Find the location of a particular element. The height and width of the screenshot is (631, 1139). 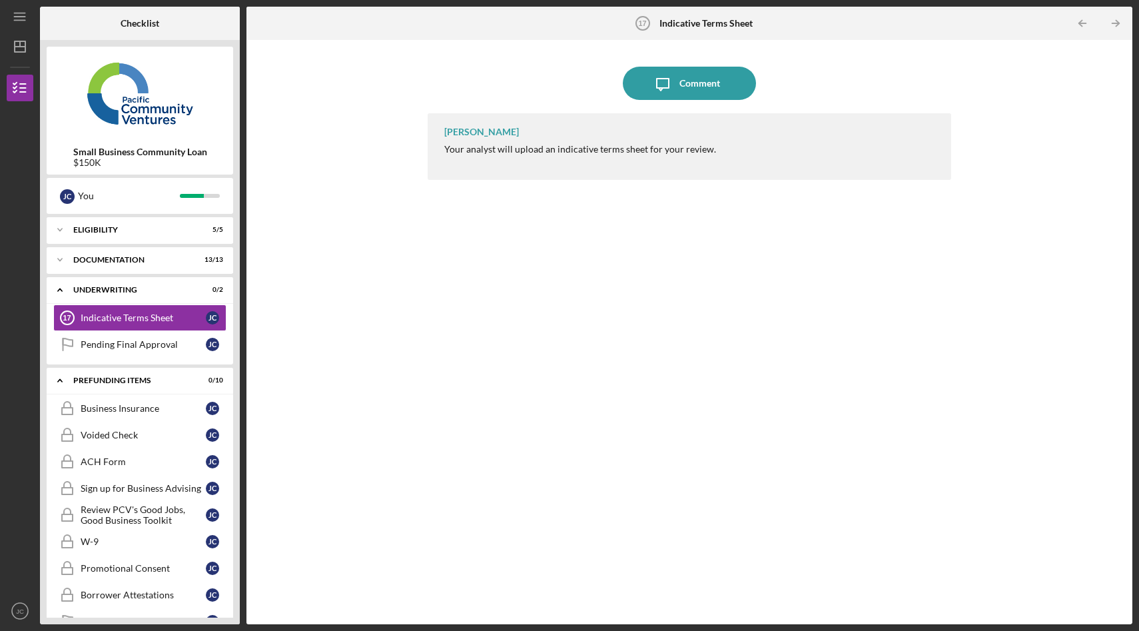

b: Small Business Community Loan is located at coordinates (140, 152).